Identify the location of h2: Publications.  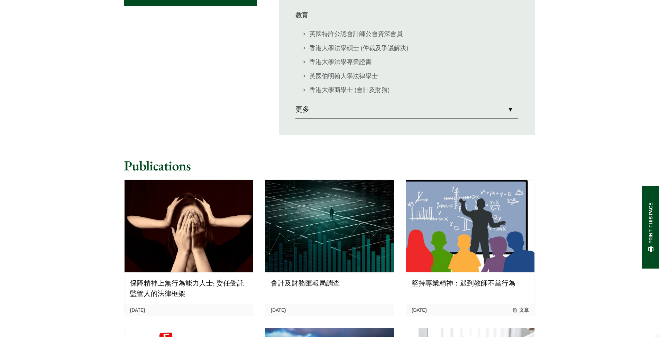
(330, 166).